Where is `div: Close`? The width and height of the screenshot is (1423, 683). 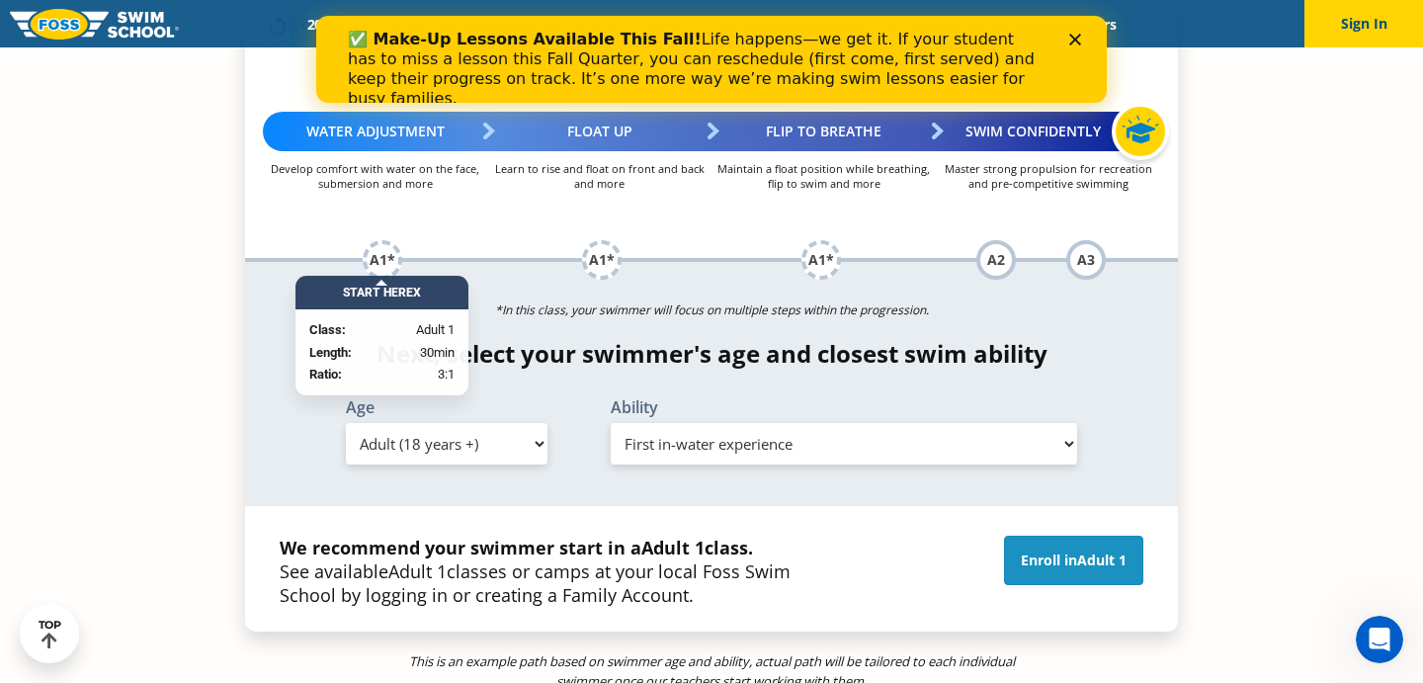 div: Close is located at coordinates (763, 24).